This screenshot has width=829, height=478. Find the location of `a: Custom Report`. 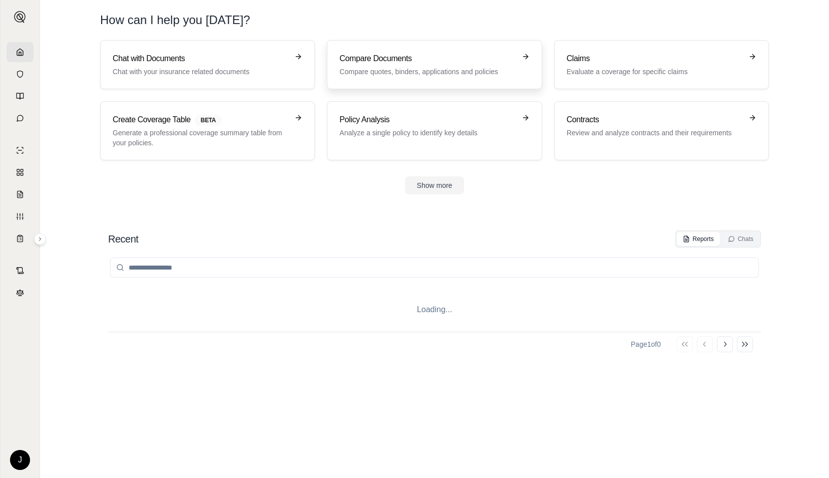

a: Custom Report is located at coordinates (20, 216).